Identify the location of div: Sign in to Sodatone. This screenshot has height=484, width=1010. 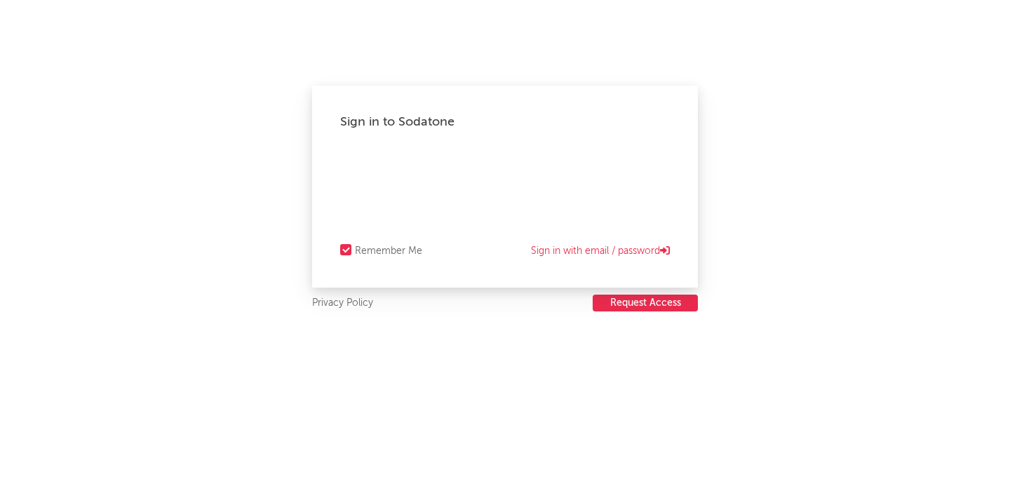
(505, 122).